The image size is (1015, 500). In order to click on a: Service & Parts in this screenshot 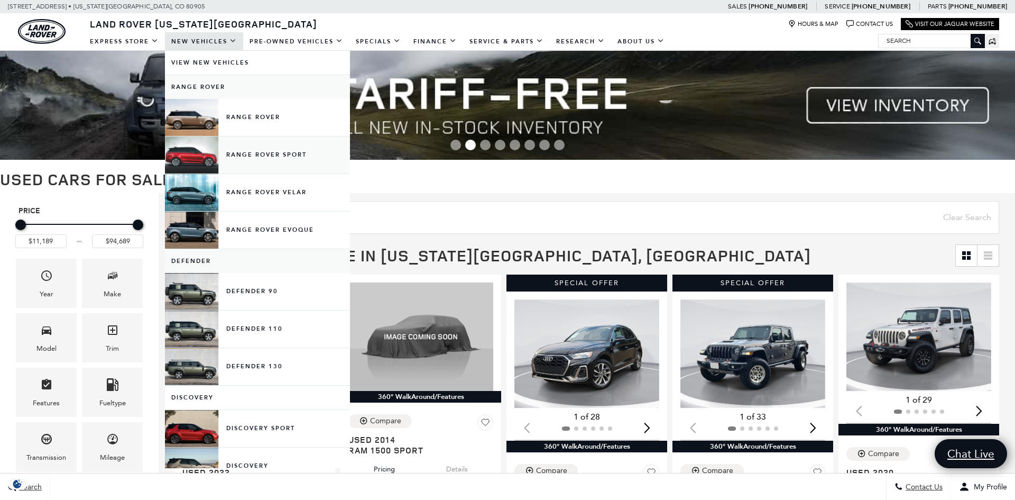, I will do `click(506, 41)`.